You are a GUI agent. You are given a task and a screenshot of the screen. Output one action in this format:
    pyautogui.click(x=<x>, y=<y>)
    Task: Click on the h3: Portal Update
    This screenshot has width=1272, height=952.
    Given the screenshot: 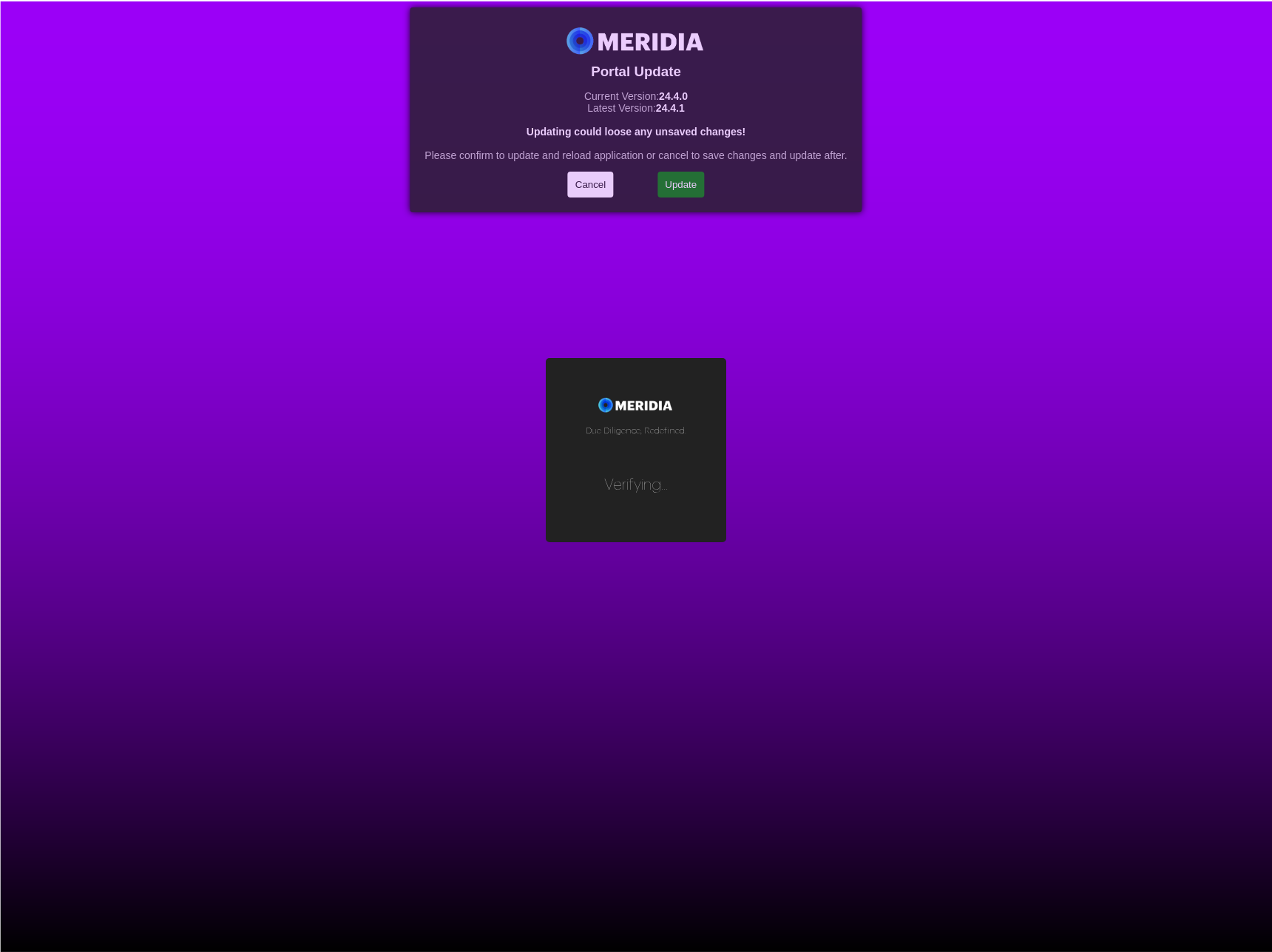 What is the action you would take?
    pyautogui.click(x=636, y=71)
    